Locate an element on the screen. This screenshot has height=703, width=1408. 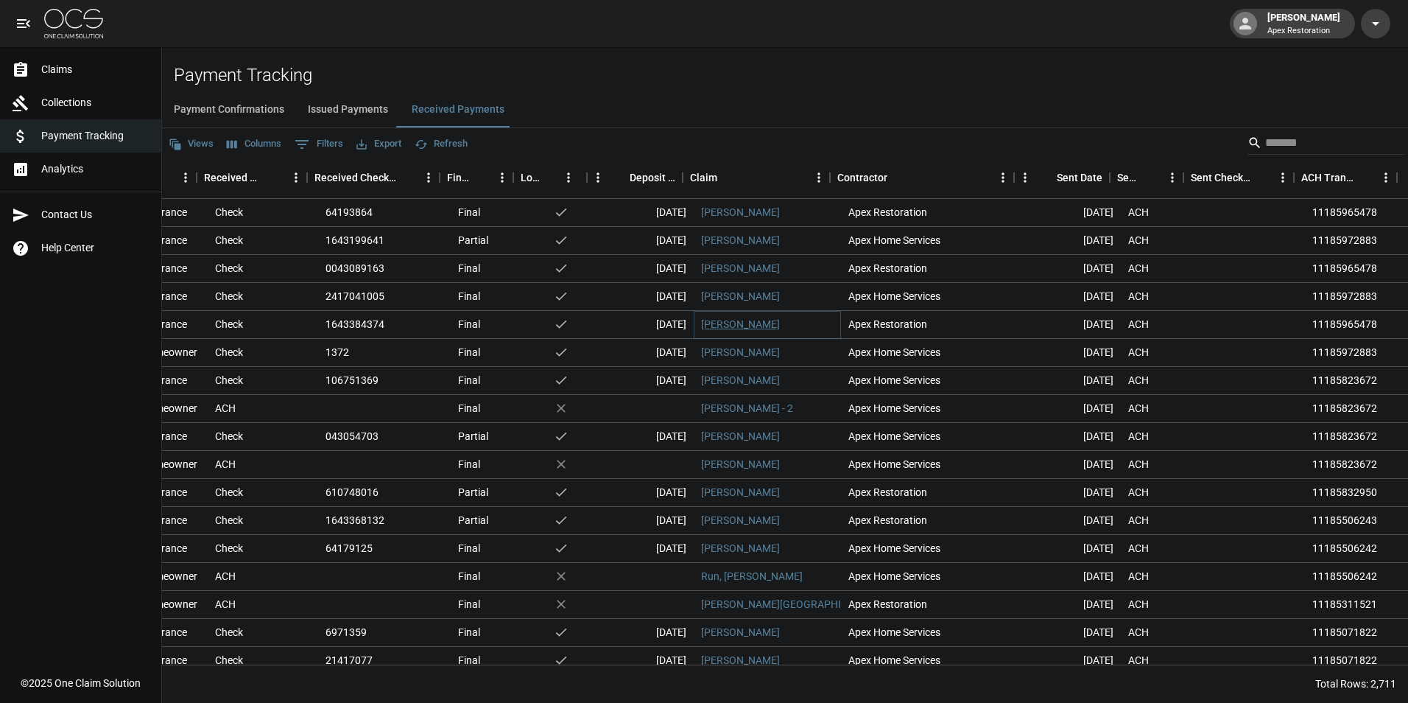
div: 11185311521 is located at coordinates (1345, 604).